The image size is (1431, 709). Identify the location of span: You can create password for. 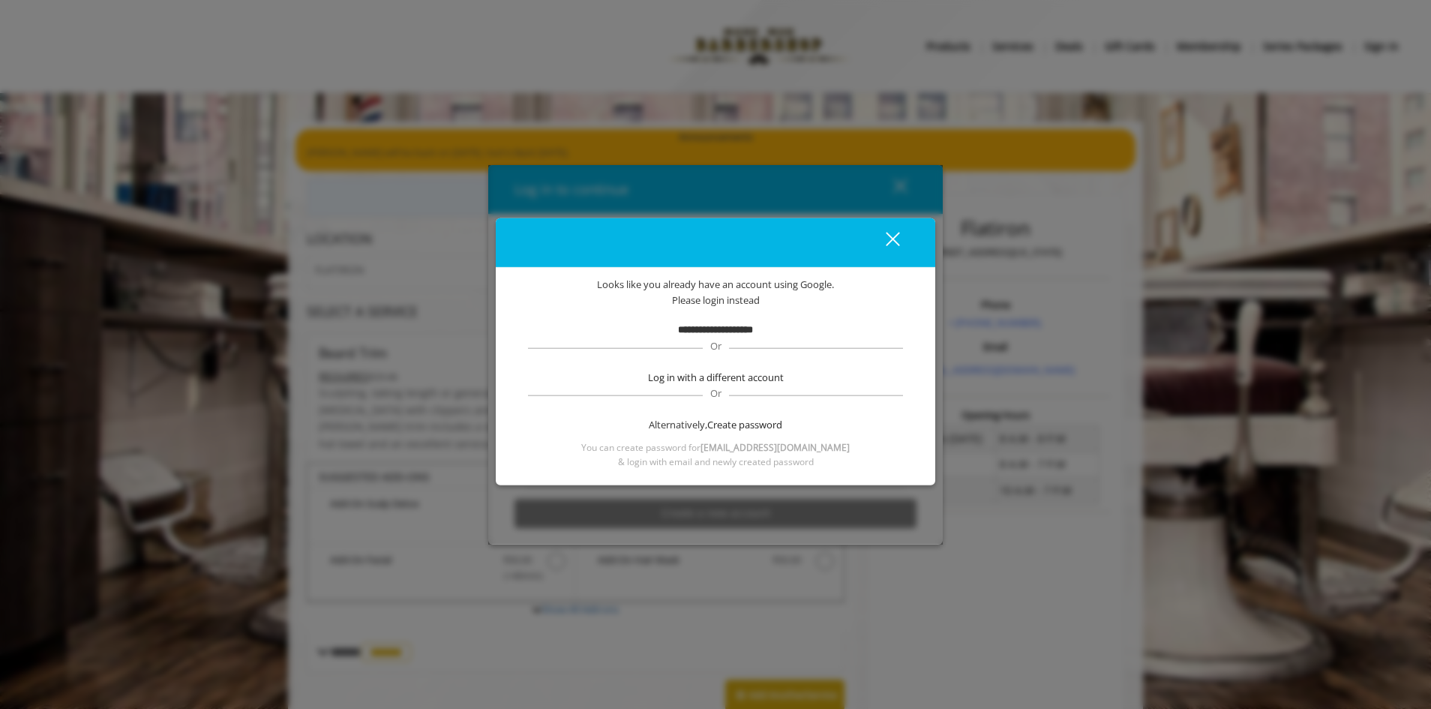
(716, 446).